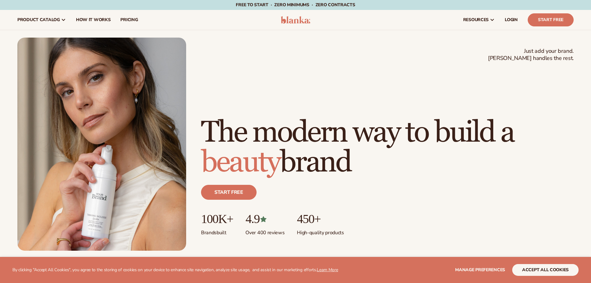  Describe the element at coordinates (93, 20) in the screenshot. I see `span: How It Works` at that location.